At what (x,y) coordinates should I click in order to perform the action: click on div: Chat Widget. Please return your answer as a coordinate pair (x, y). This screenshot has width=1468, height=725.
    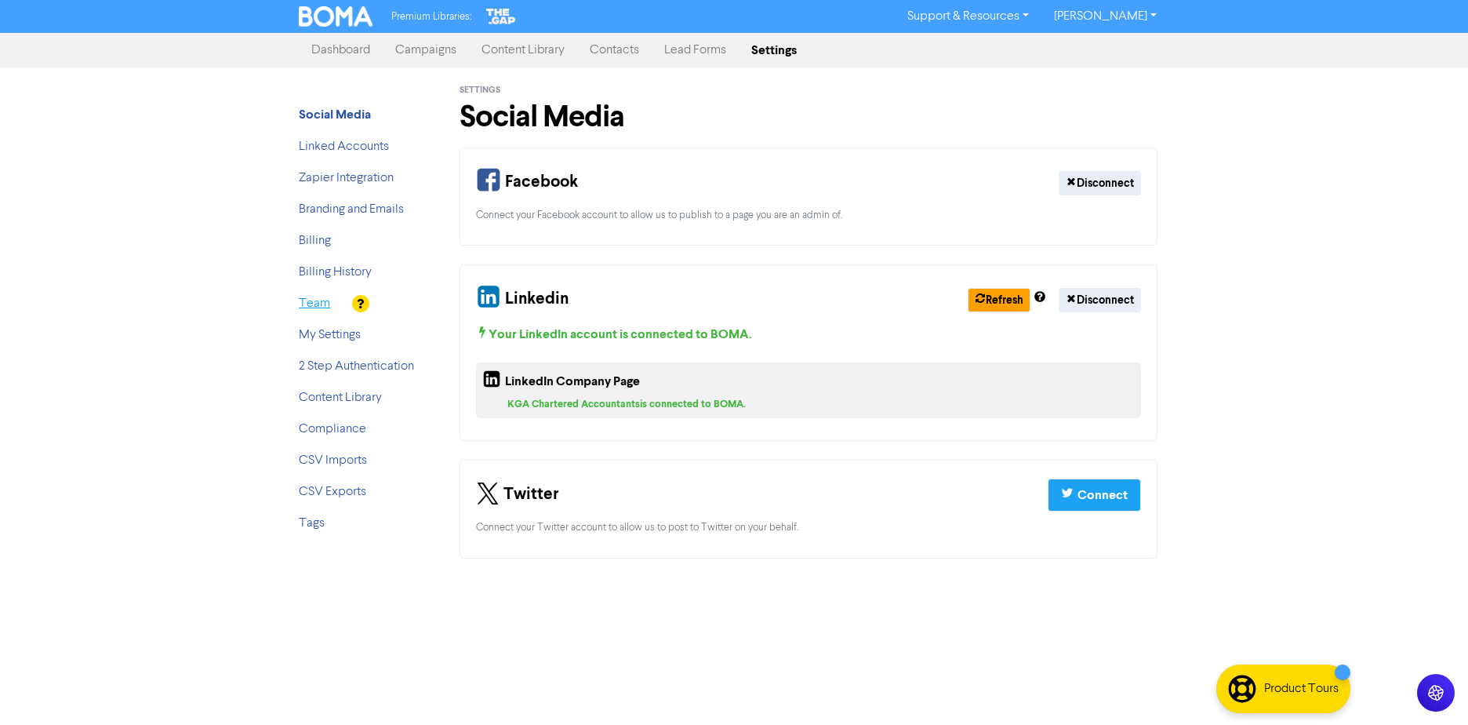
    Looking at the image, I should click on (1429, 687).